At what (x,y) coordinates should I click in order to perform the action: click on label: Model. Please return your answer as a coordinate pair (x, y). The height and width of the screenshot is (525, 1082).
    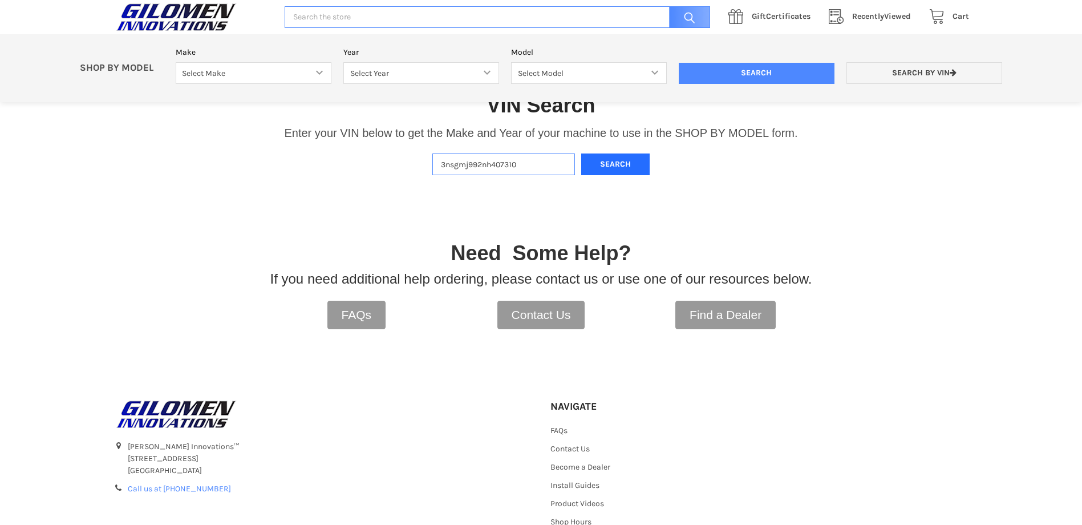
    Looking at the image, I should click on (589, 52).